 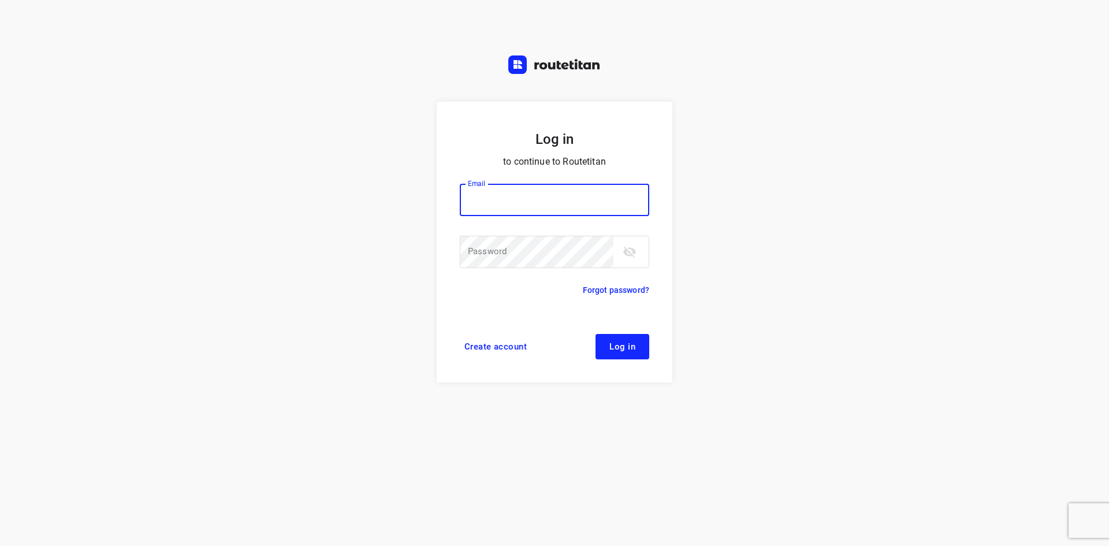 I want to click on button: toggle password visibility, so click(x=630, y=252).